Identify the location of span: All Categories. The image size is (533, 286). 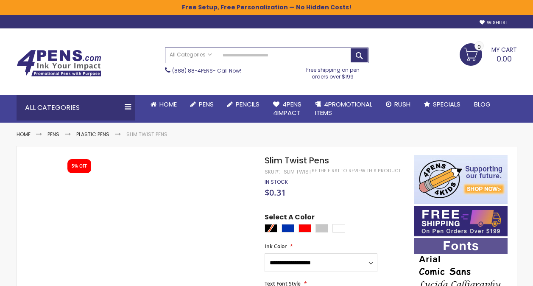
(191, 55).